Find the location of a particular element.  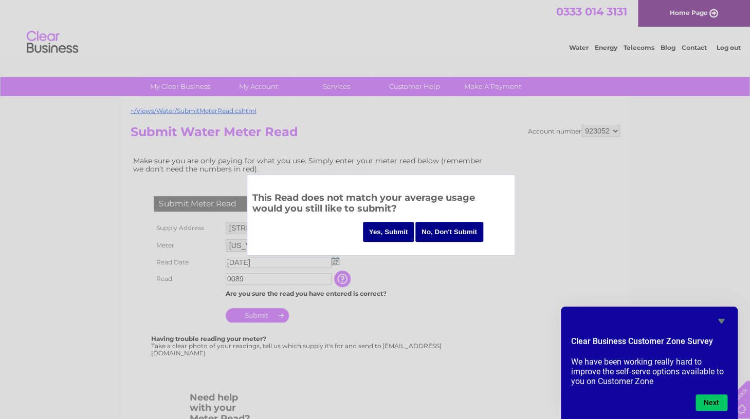

button: Hide survey is located at coordinates (721, 321).